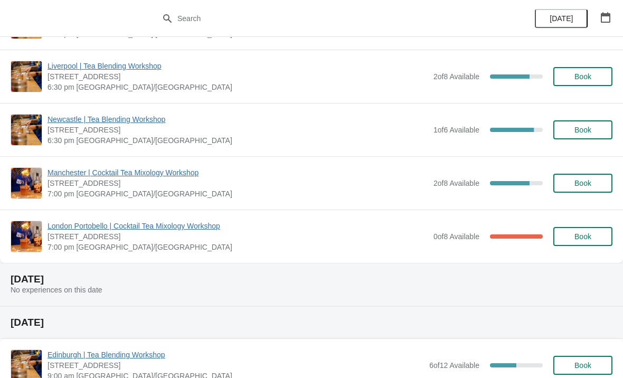 The height and width of the screenshot is (378, 623). Describe the element at coordinates (238, 226) in the screenshot. I see `span: London Portobello | Cocktail Tea Mixology Workshop` at that location.